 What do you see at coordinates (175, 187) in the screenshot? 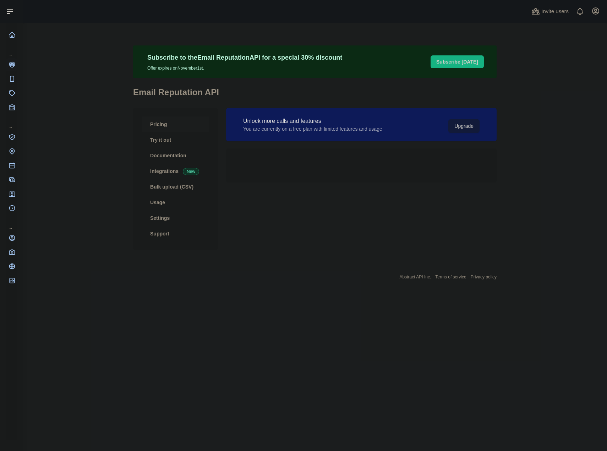
I see `a: Bulk upload (CSV)` at bounding box center [175, 187].